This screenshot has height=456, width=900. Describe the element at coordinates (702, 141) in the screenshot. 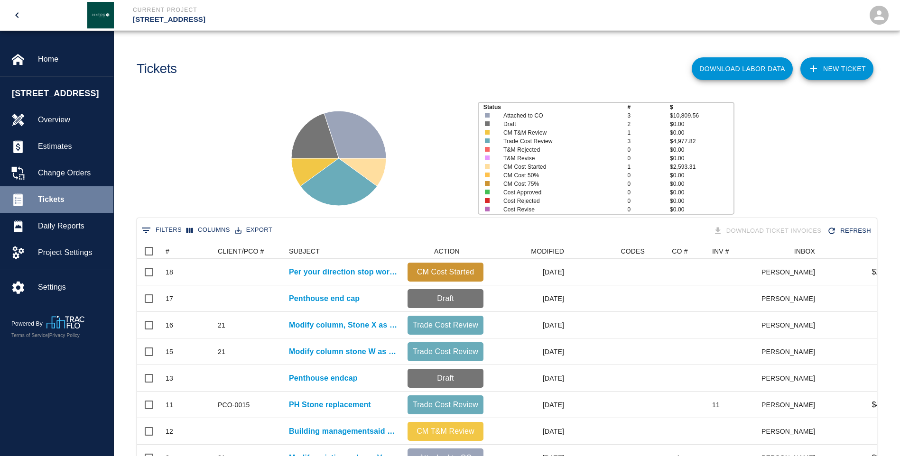

I see `p: $4,977.82` at that location.